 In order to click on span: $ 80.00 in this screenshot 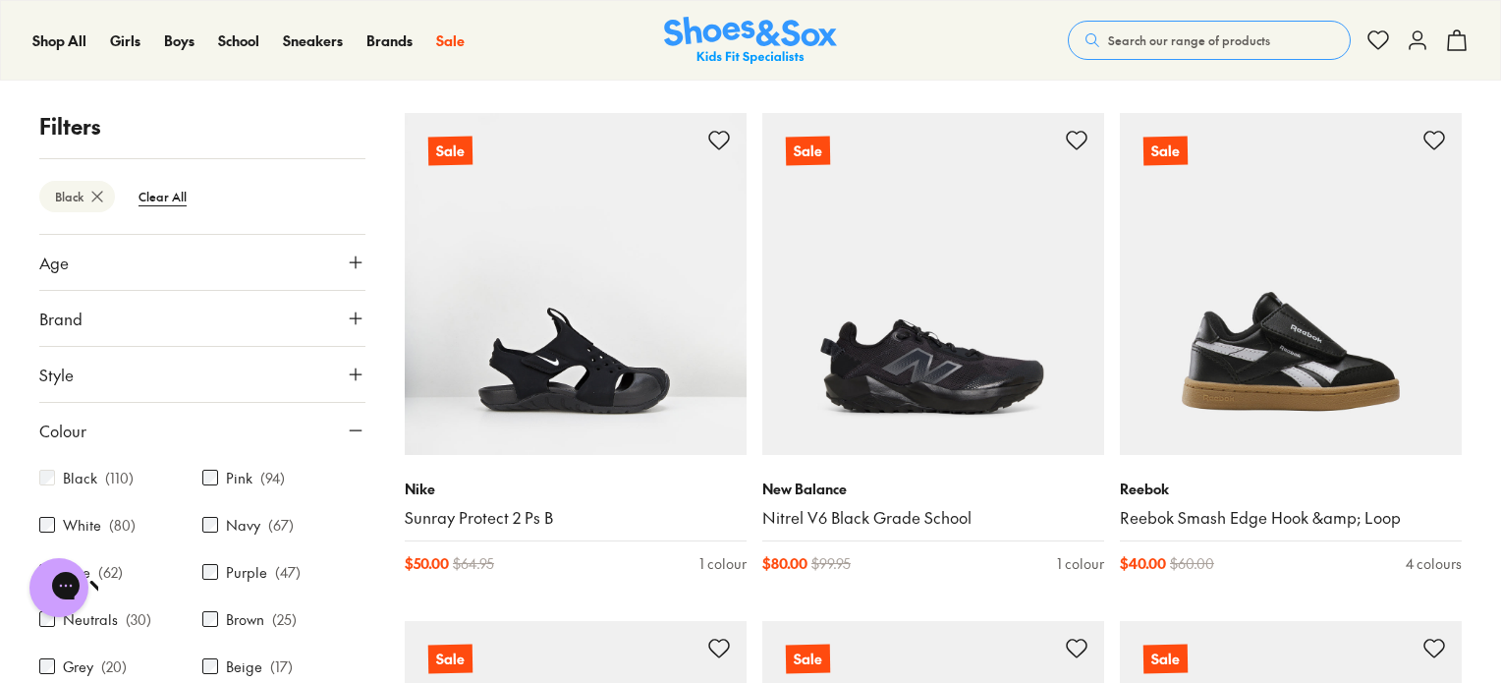, I will do `click(785, 563)`.